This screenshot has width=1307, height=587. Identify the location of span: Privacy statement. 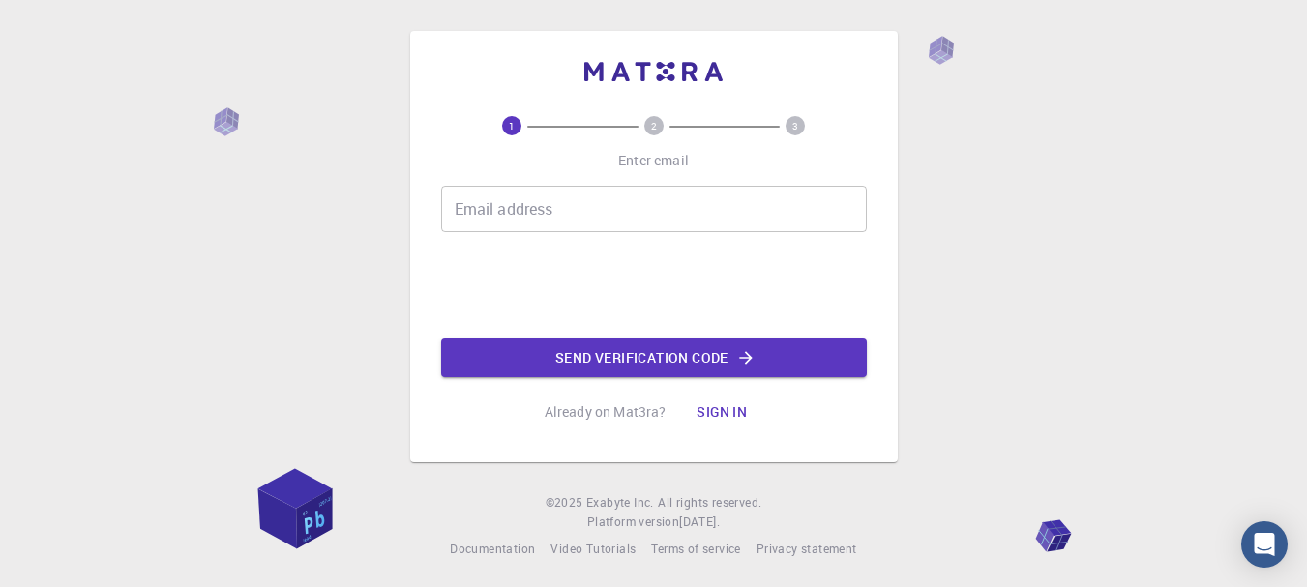
(807, 548).